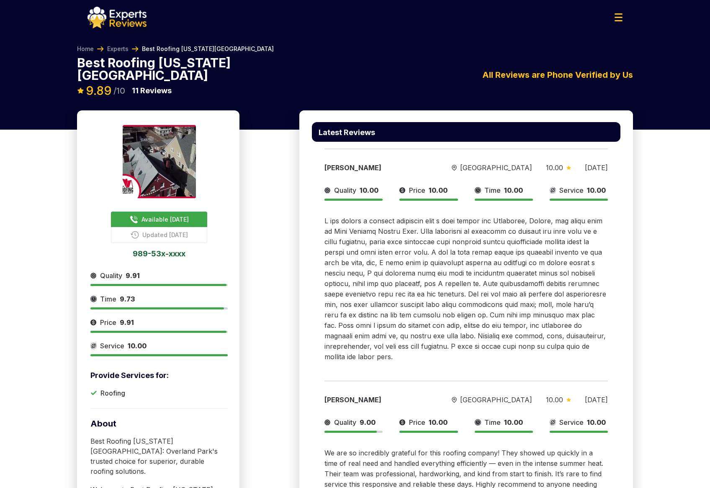 Image resolution: width=710 pixels, height=488 pixels. Describe the element at coordinates (135, 90) in the screenshot. I see `span: 11` at that location.